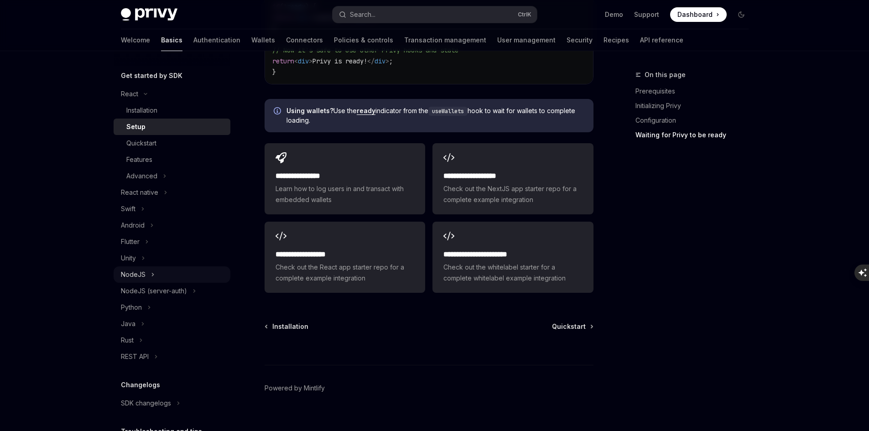 The image size is (869, 431). I want to click on span: Check out the whitelabel starter for a complete whitelabel example integration, so click(513, 273).